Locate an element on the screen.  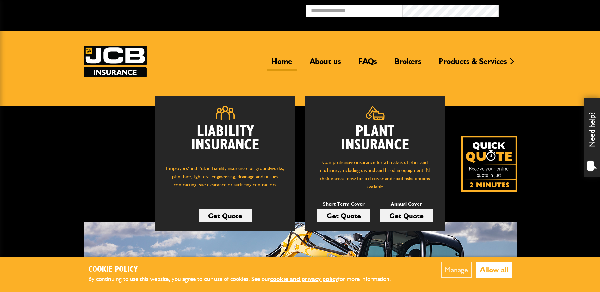
img: JCB Insurance Services logo is located at coordinates (115, 61).